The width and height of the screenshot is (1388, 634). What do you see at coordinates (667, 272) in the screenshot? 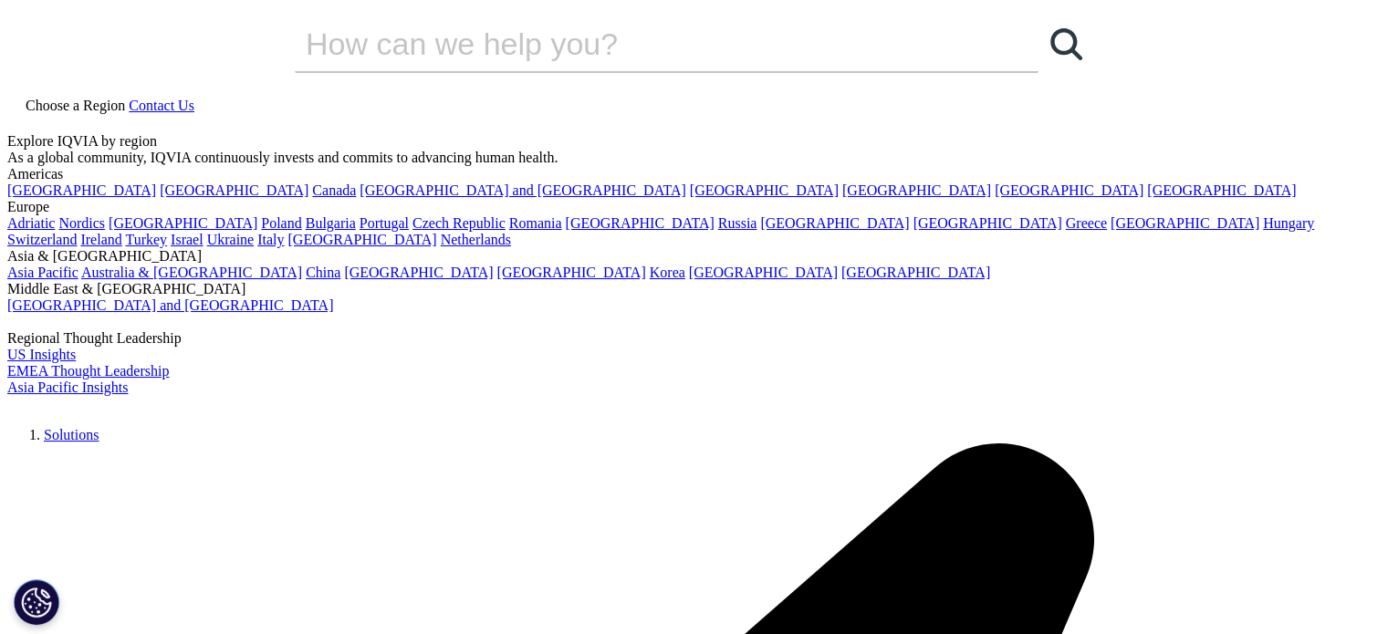
I see `a: Korea` at bounding box center [667, 272].